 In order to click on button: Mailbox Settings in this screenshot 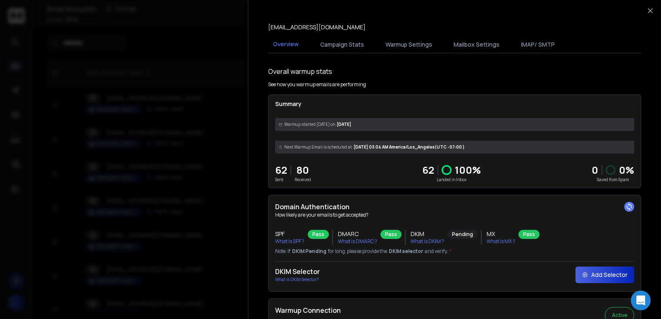, I will do `click(476, 45)`.